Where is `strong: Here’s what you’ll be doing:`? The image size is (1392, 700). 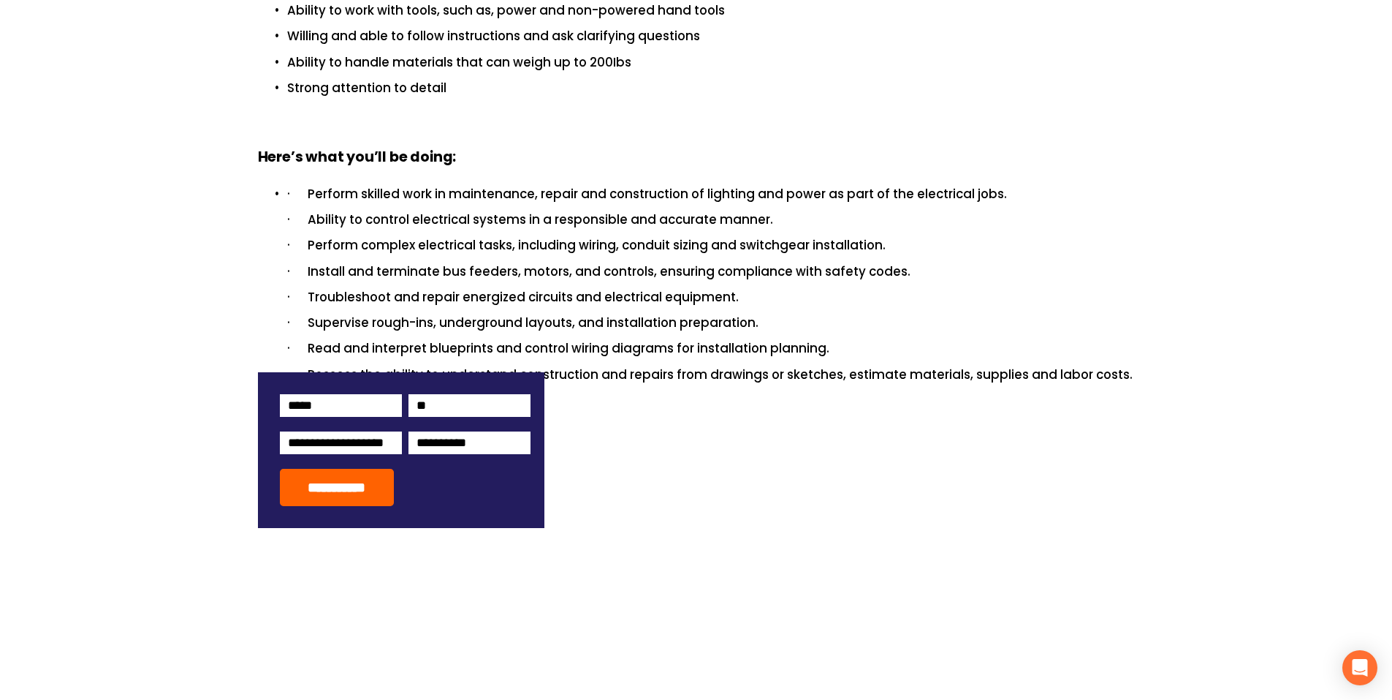
strong: Here’s what you’ll be doing: is located at coordinates (357, 156).